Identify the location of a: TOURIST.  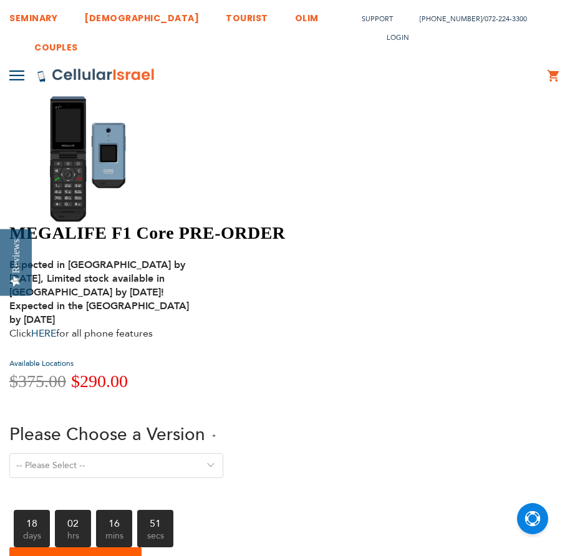
(247, 14).